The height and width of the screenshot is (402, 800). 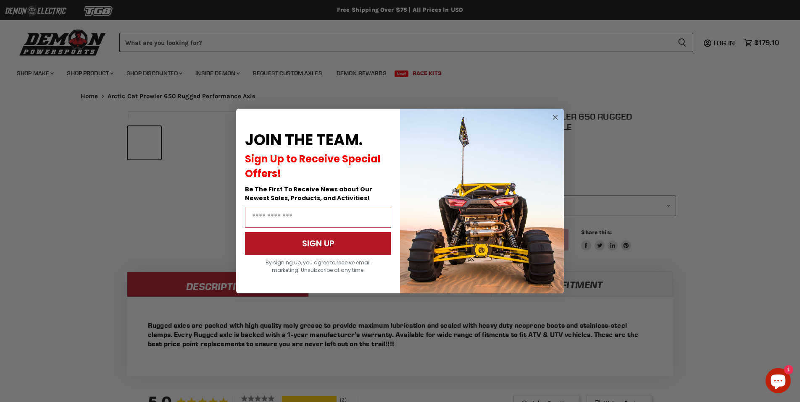 What do you see at coordinates (318, 266) in the screenshot?
I see `span: By signing up, you agree to receive email marketing. Unsubscribe at any time.` at bounding box center [318, 266].